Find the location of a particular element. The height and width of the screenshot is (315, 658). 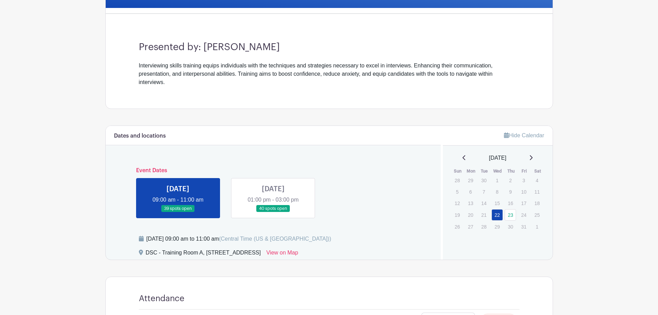

p: 27 is located at coordinates (470, 226).